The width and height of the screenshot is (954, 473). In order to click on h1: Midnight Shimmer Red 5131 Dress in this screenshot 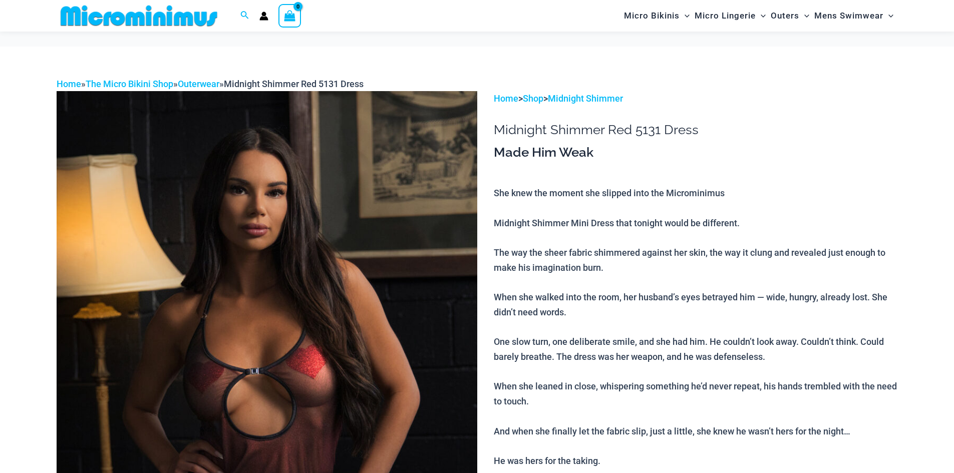, I will do `click(695, 130)`.